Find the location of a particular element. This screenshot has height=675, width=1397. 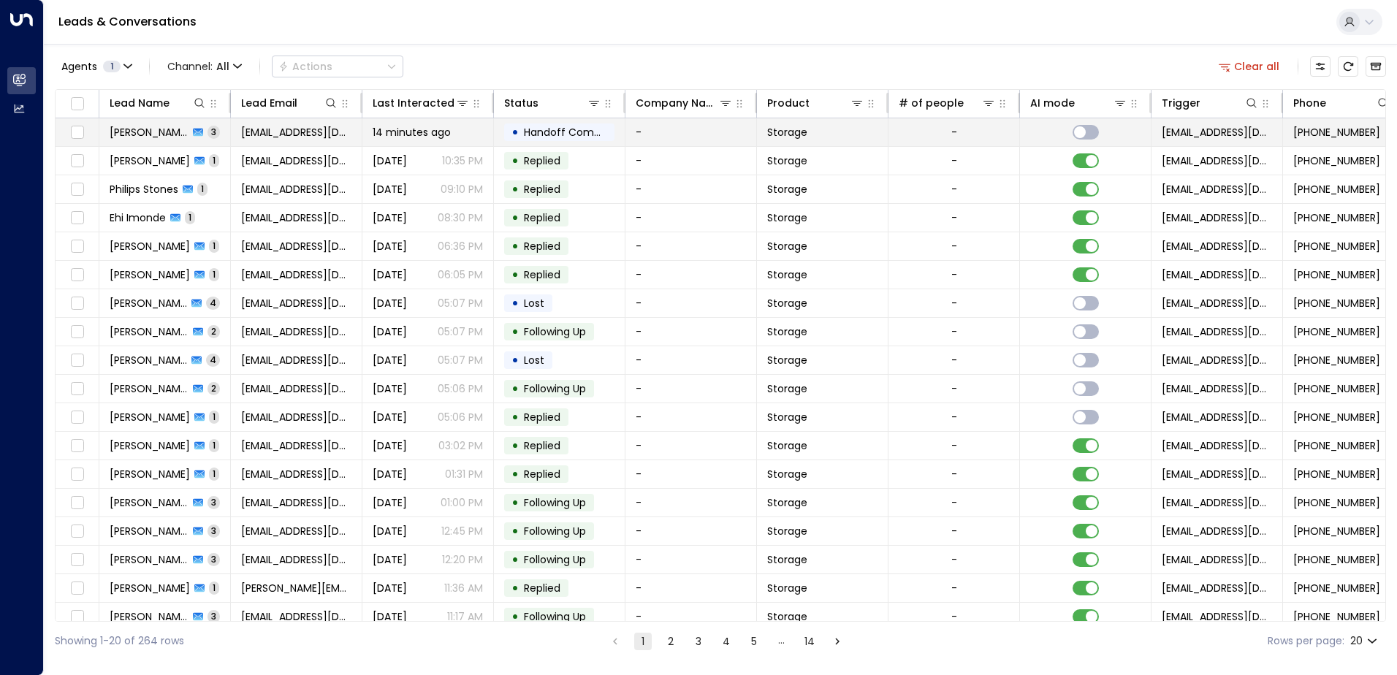

div: Status is located at coordinates (552, 103).